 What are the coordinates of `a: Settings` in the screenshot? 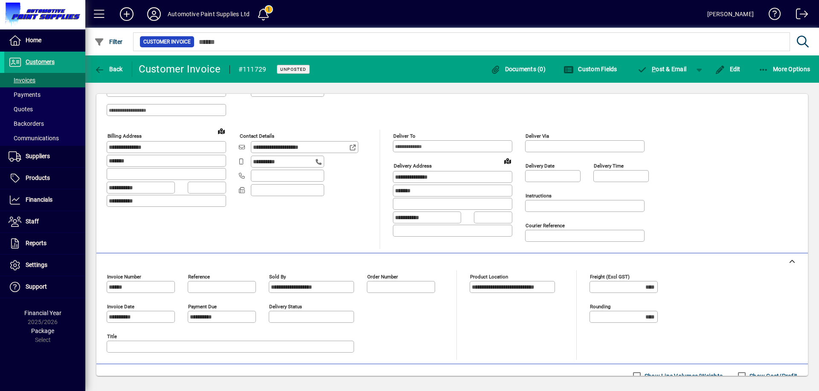 It's located at (45, 265).